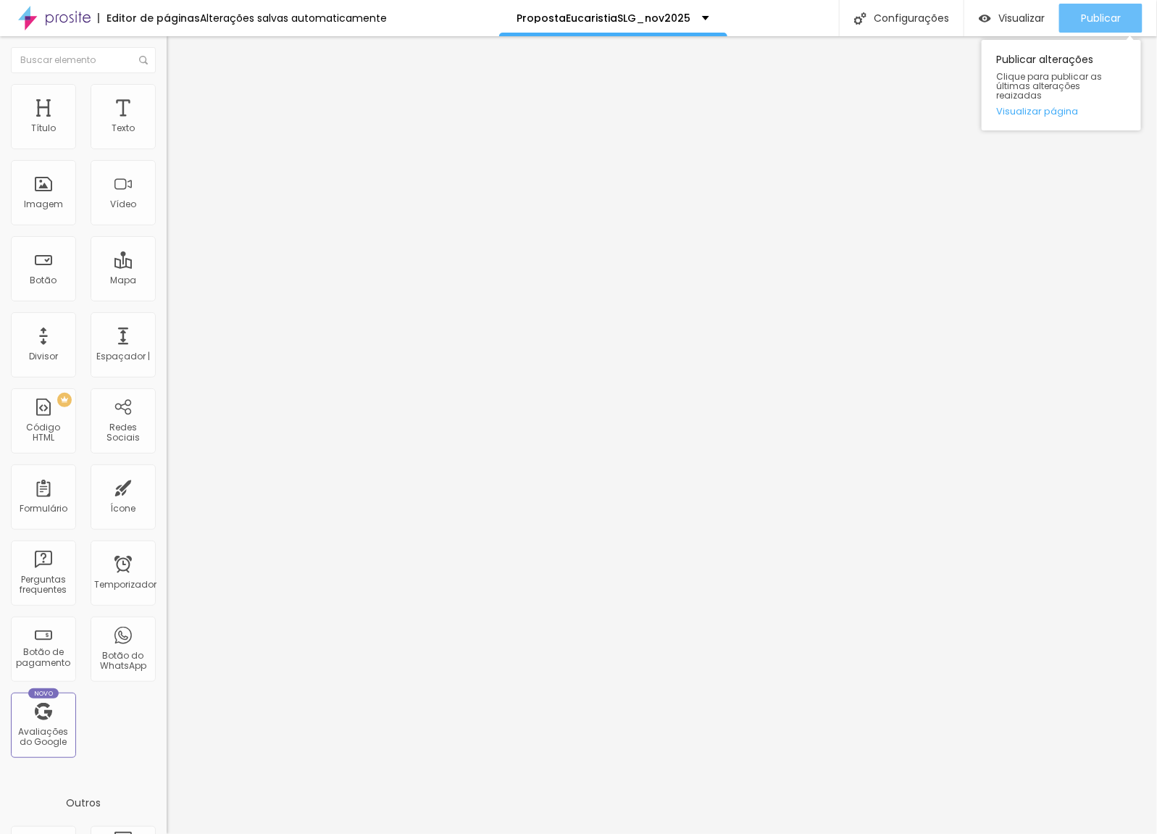  What do you see at coordinates (43, 204) in the screenshot?
I see `div: Imagem` at bounding box center [43, 204].